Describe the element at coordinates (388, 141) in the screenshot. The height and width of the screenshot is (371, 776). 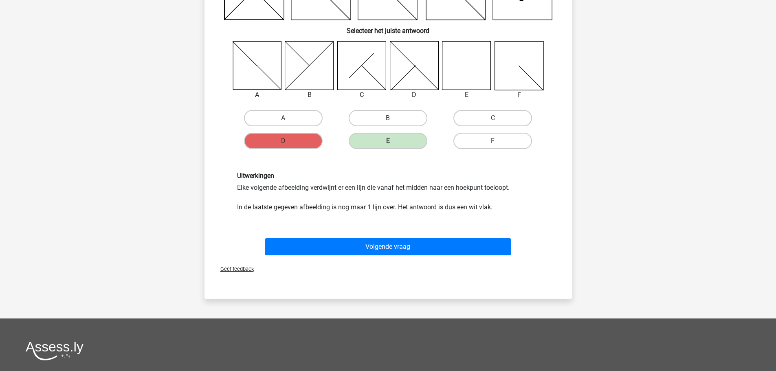
I see `label: E` at that location.